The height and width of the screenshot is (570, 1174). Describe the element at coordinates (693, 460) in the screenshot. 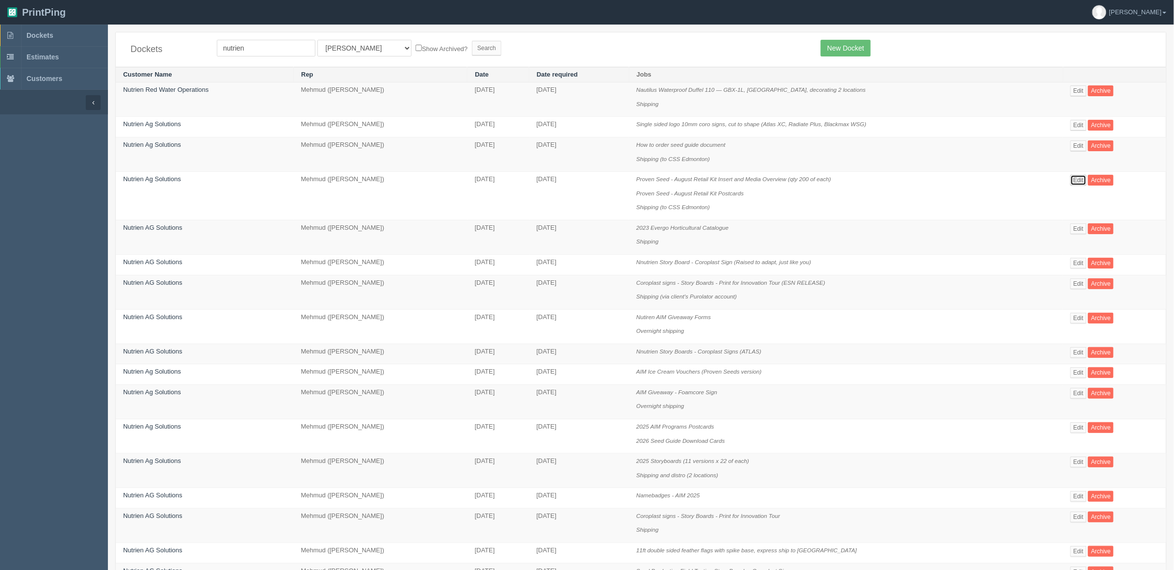

I see `i: 2025 Storyboards (11 versions x 22 of each)` at that location.